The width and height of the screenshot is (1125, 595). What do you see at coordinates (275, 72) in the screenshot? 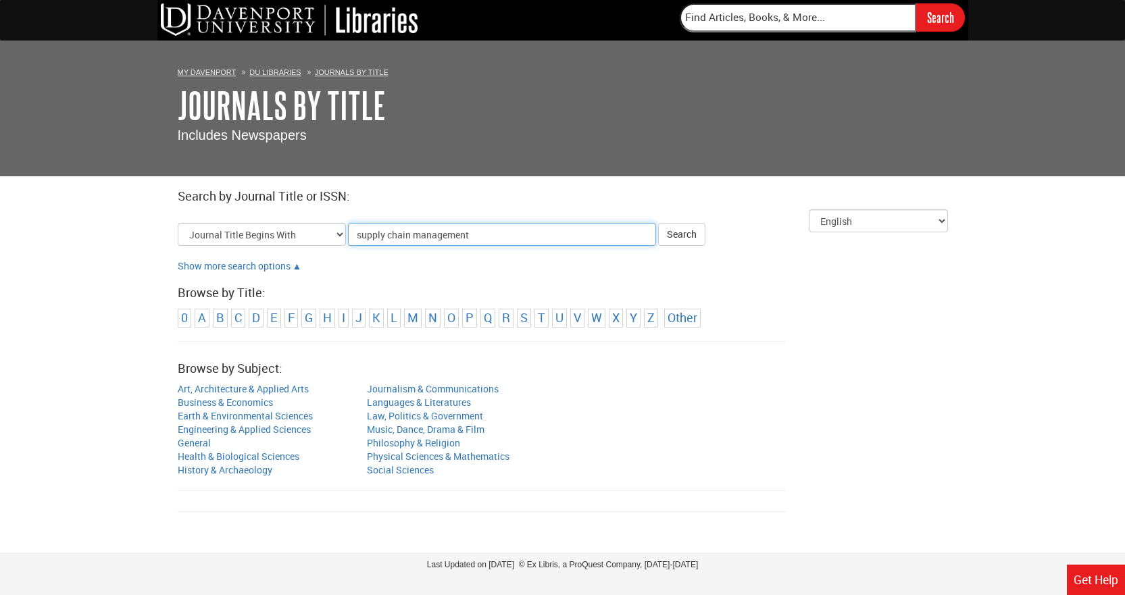
I see `a: DU Libraries` at bounding box center [275, 72].